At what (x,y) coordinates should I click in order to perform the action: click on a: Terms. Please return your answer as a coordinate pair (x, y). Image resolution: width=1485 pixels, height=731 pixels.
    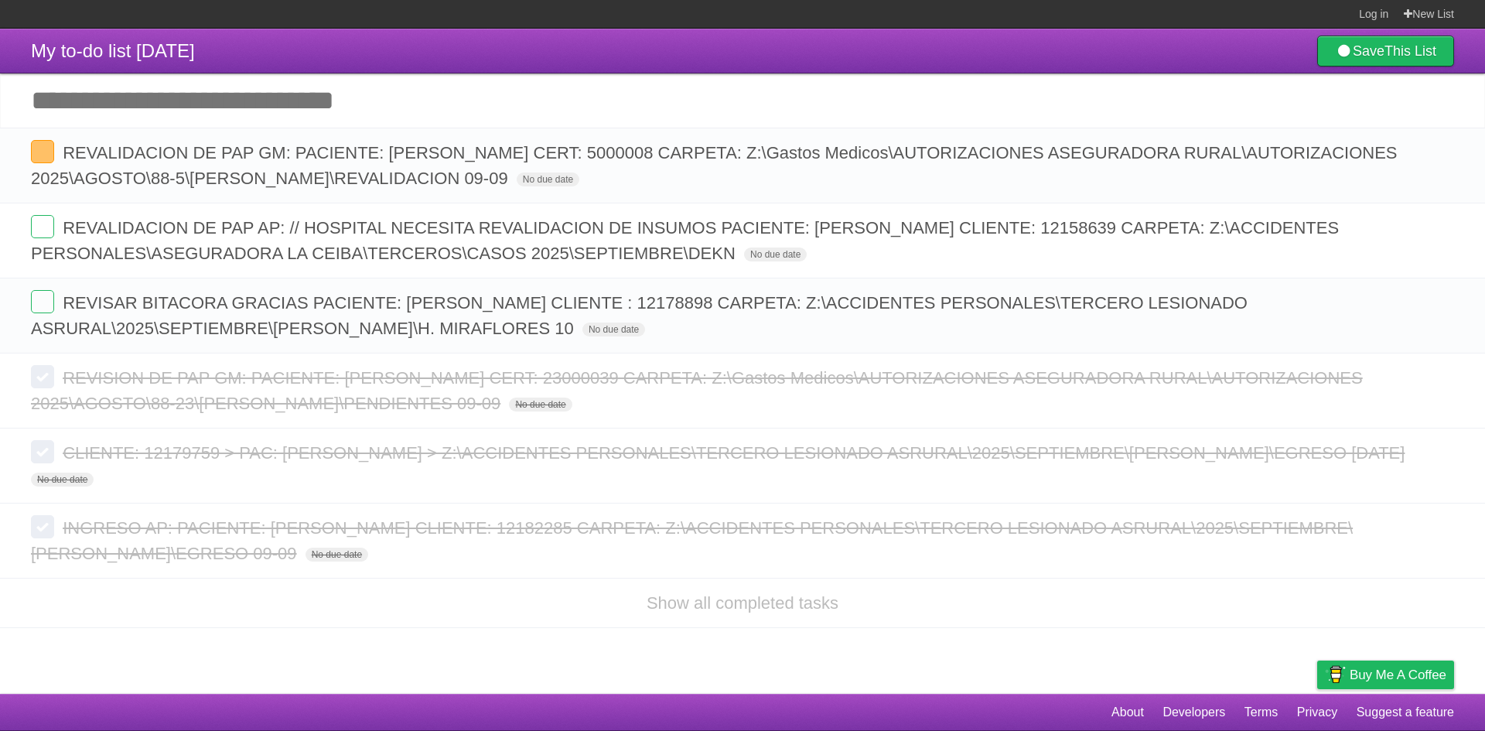
    Looking at the image, I should click on (1261, 712).